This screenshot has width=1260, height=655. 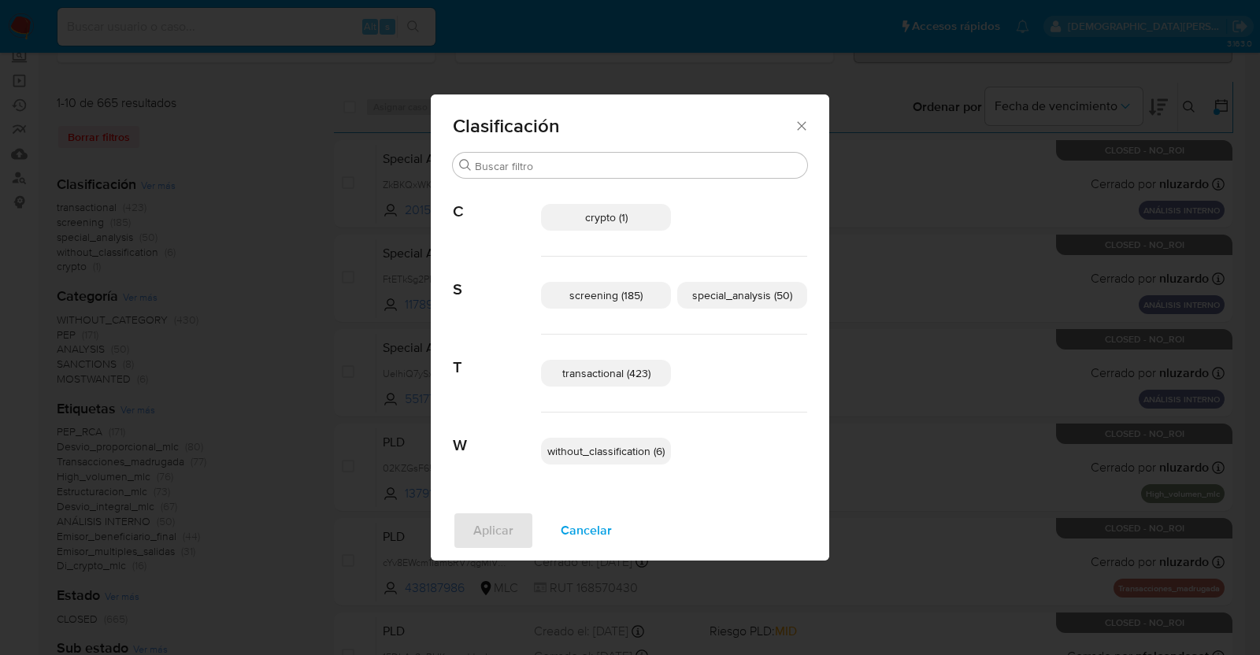 I want to click on span: Cancelar, so click(x=586, y=531).